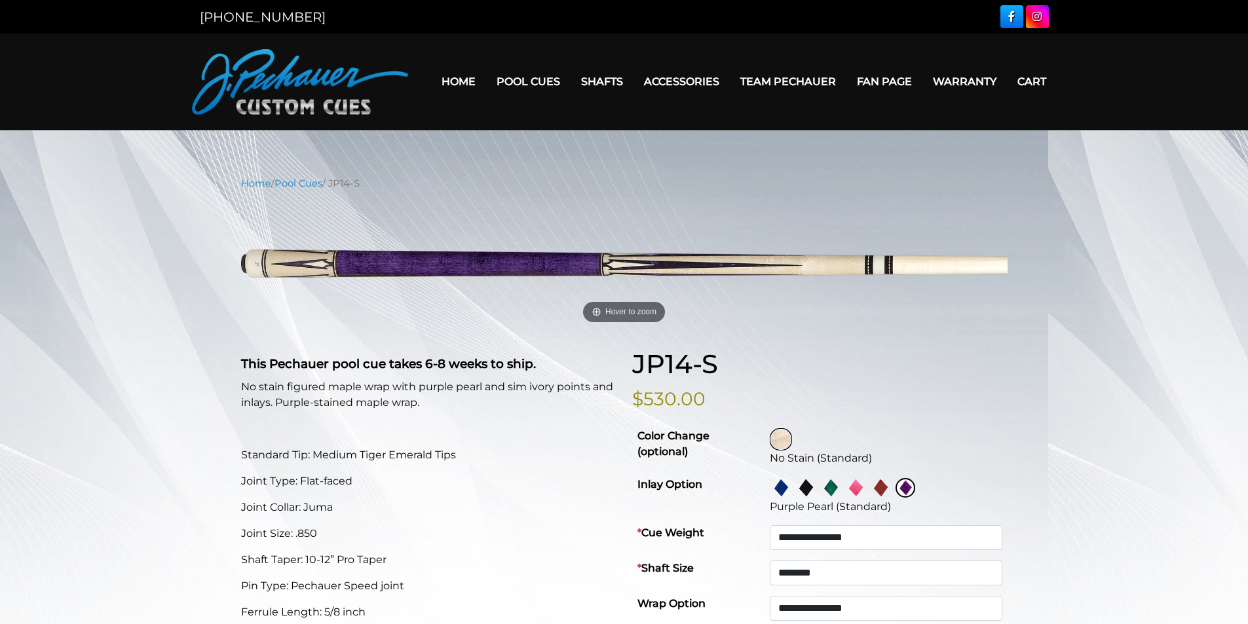 The image size is (1248, 624). What do you see at coordinates (673, 443) in the screenshot?
I see `strong: Color Change (optional)` at bounding box center [673, 443].